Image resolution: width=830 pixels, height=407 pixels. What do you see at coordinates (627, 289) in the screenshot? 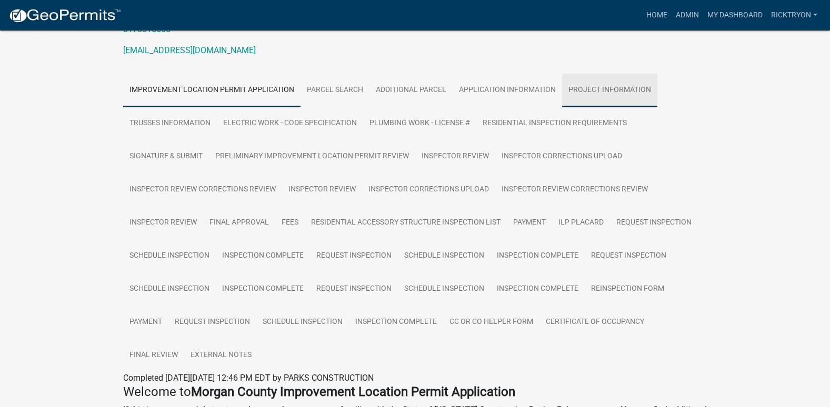
I see `a: Reinspection Form` at bounding box center [627, 289].